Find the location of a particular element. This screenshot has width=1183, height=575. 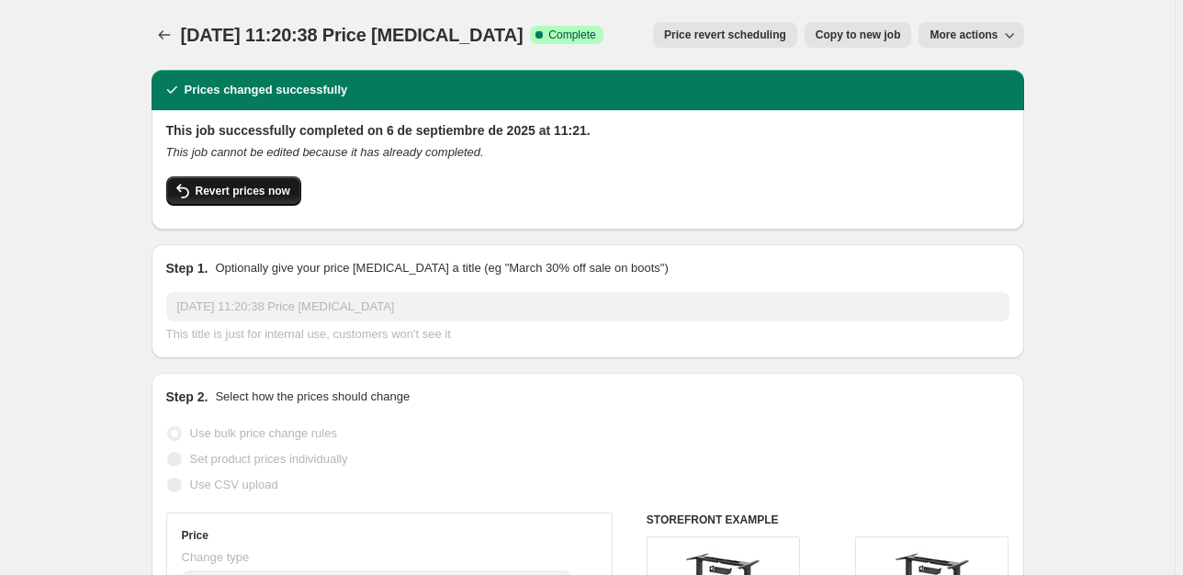

h2: This job successfully completed on 6 de septiembre de 2025 at 11:21. is located at coordinates (588, 130).